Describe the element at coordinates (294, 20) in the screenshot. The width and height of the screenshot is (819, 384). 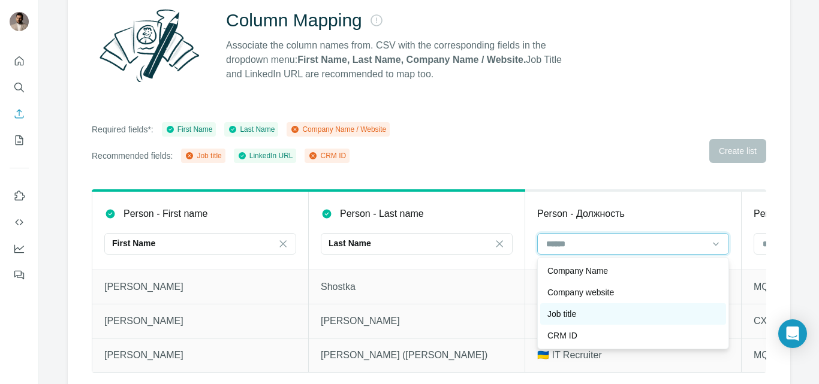
I see `h2: Column Mapping` at that location.